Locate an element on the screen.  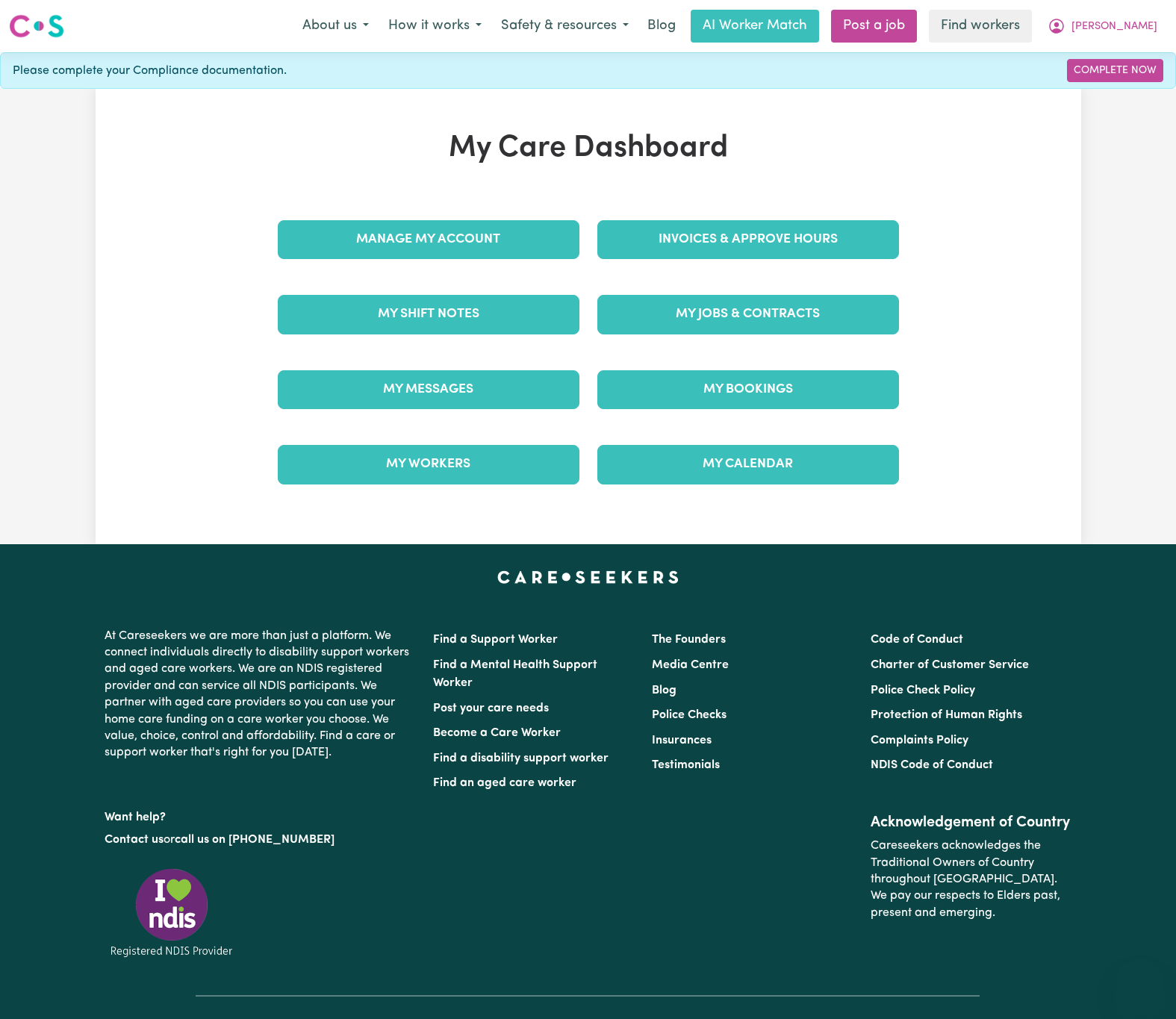
a: Find an aged care worker is located at coordinates (505, 783).